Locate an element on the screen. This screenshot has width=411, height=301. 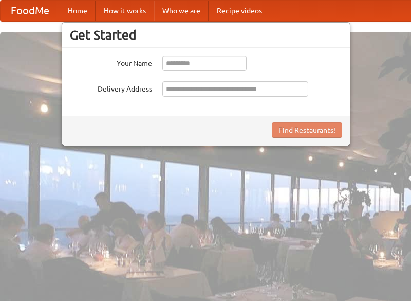
a: Home is located at coordinates (78, 11).